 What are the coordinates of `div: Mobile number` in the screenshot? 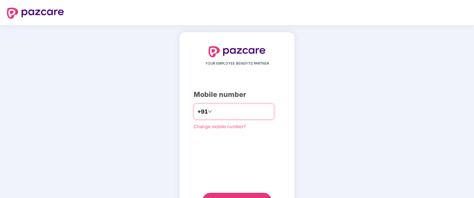 It's located at (237, 95).